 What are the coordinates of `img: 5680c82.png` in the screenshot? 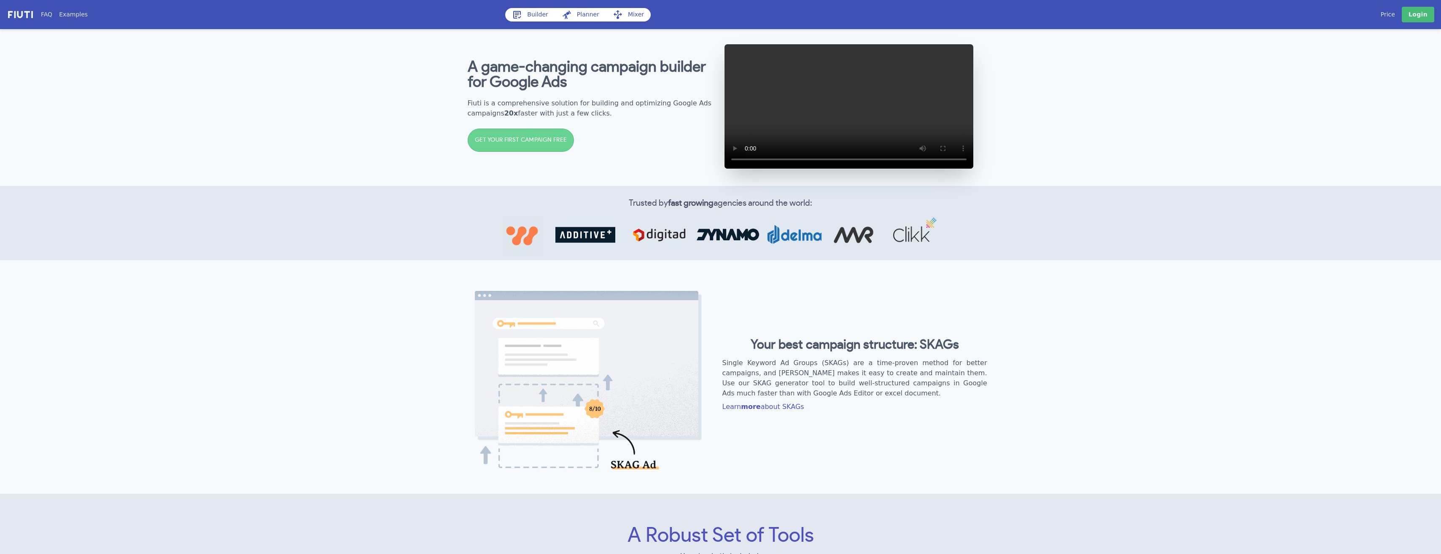 It's located at (911, 235).